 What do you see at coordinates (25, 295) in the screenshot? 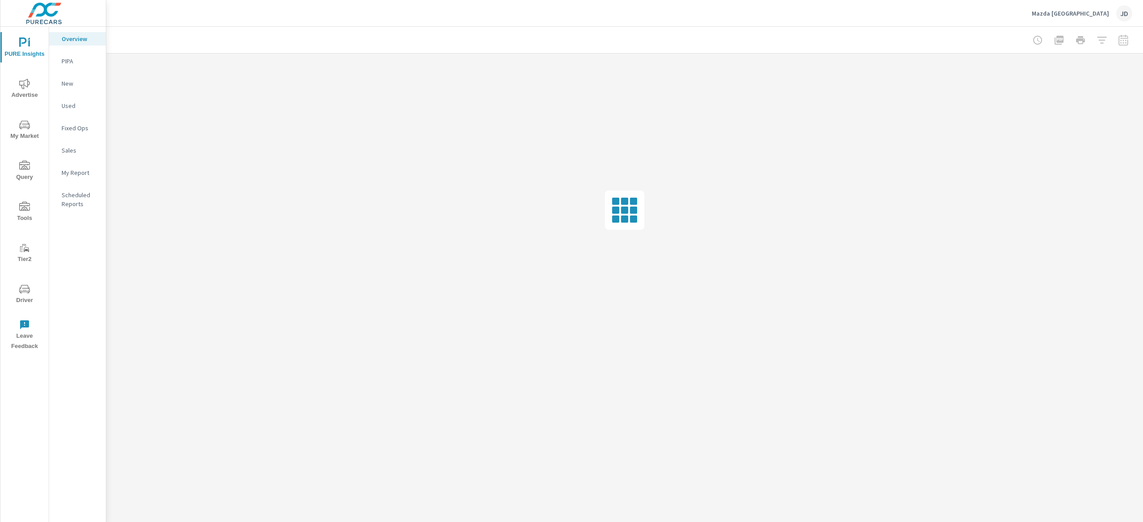
I see `span: Driver` at bounding box center [25, 295].